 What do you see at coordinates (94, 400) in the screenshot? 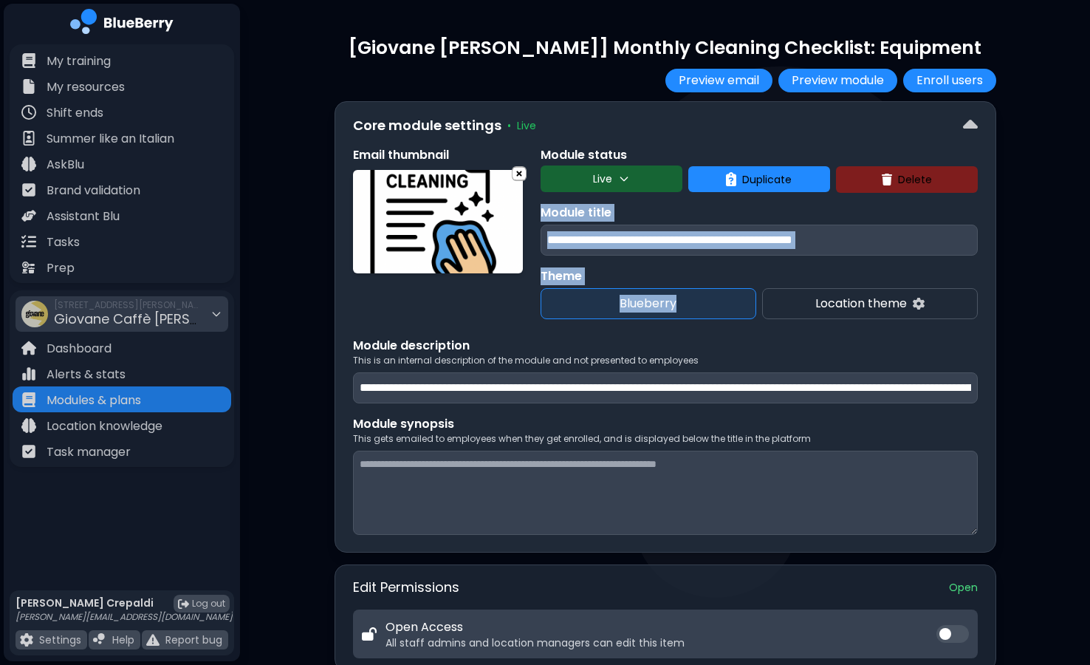
I see `p: Modules & plans` at bounding box center [94, 400].